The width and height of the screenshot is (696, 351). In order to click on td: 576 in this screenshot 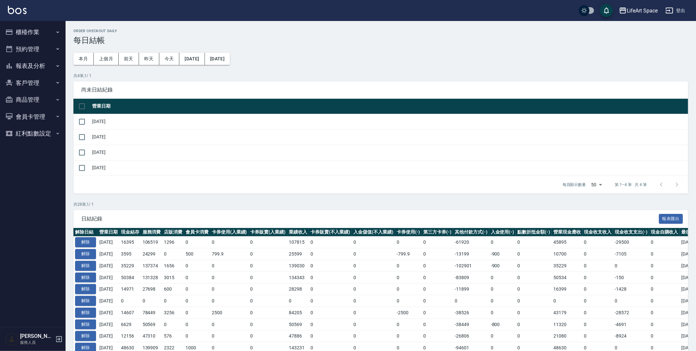, I will do `click(173, 336)`.